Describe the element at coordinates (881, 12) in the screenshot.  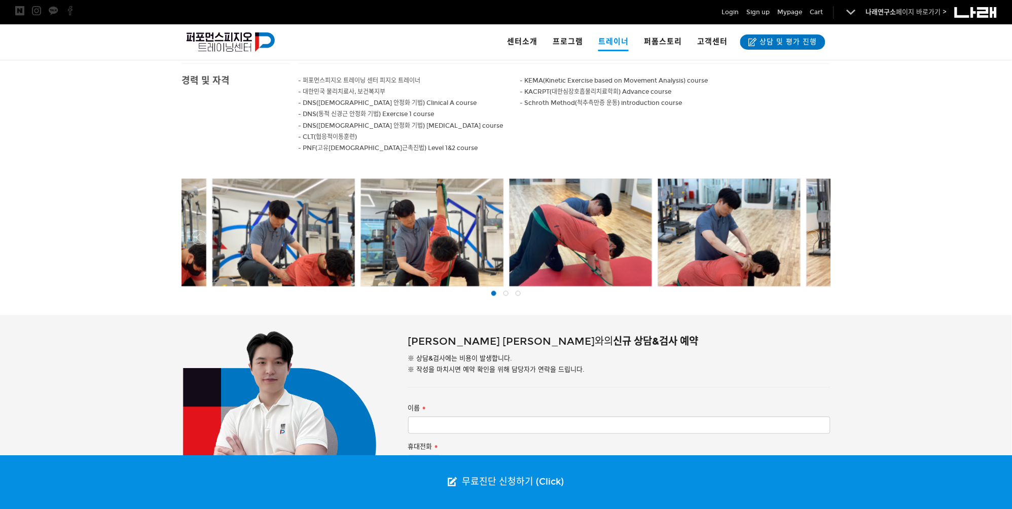
I see `strong: 나래연구소` at that location.